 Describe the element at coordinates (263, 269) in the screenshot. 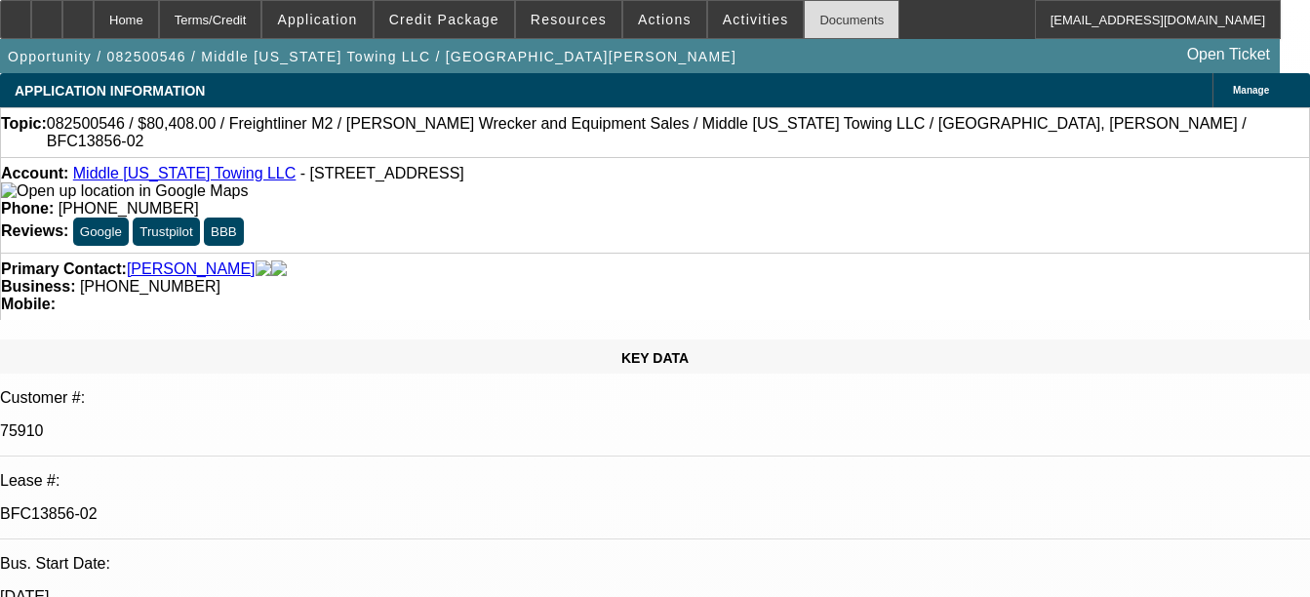

I see `img: facebook-icon.png` at that location.